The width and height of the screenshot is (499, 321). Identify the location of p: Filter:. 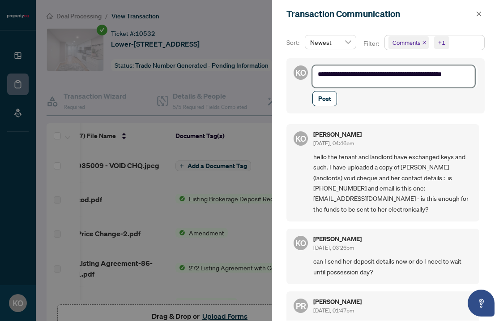
(372, 43).